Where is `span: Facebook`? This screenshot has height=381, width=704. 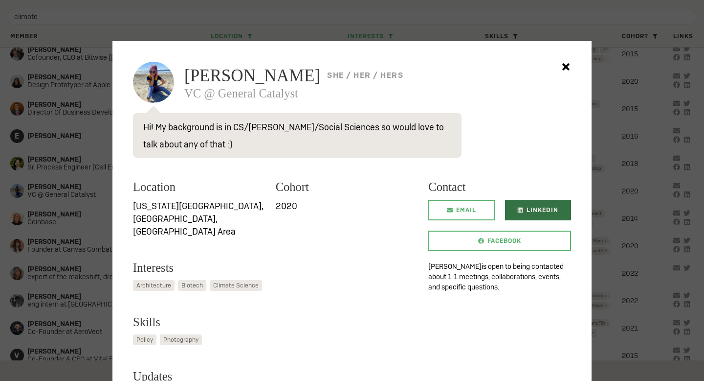 span: Facebook is located at coordinates (504, 241).